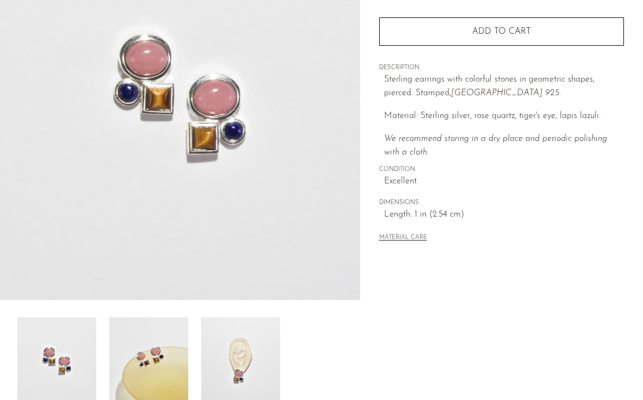 The width and height of the screenshot is (643, 400). Describe the element at coordinates (504, 182) in the screenshot. I see `span: Excellent.` at that location.